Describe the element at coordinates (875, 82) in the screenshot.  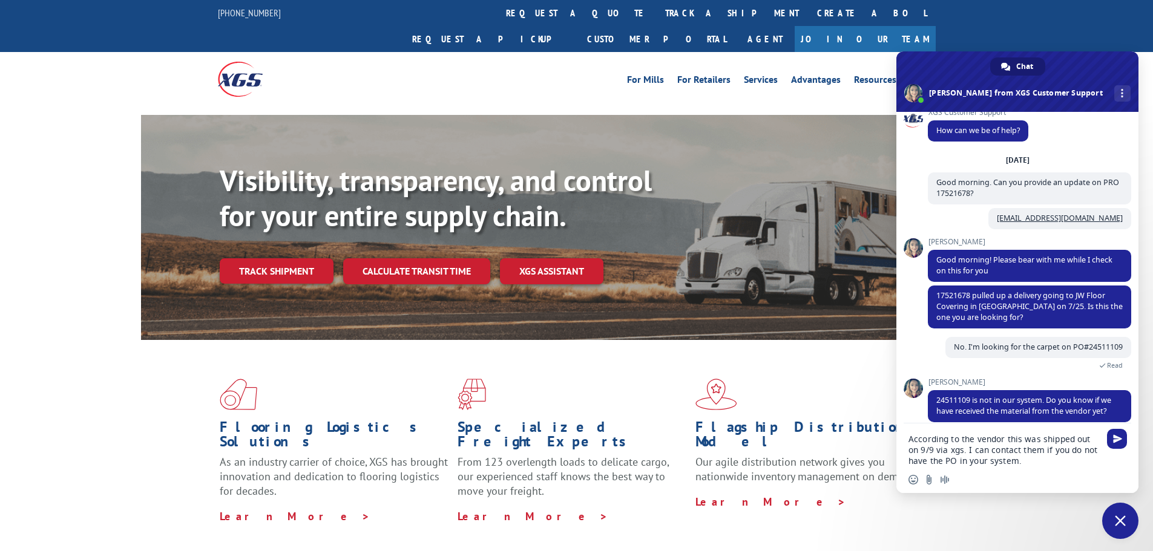
I see `a: Resources` at that location.